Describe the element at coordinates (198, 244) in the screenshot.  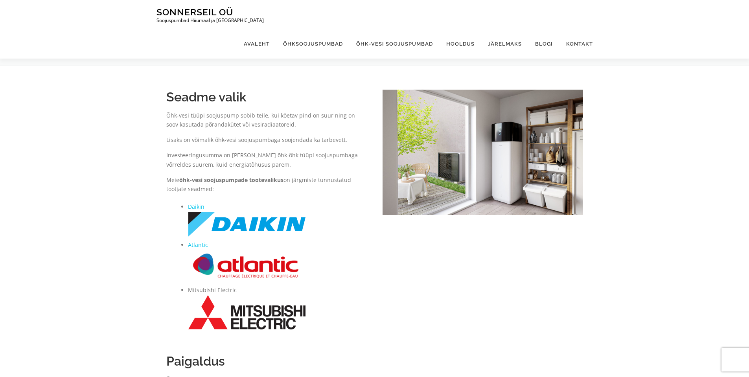
I see `a: Atlantic` at that location.